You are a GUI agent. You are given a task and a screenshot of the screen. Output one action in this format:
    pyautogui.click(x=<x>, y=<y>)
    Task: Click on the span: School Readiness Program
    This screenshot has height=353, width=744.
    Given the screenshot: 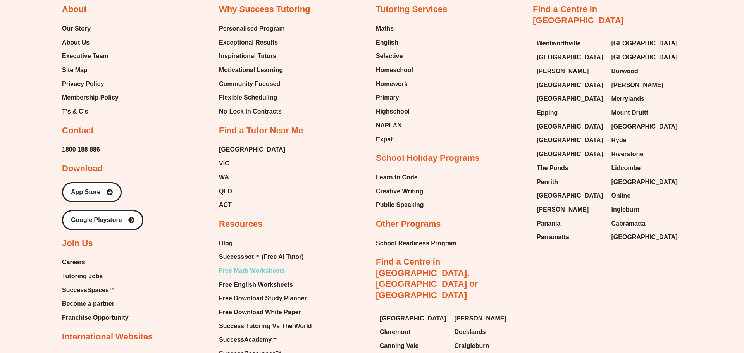 What is the action you would take?
    pyautogui.click(x=416, y=243)
    